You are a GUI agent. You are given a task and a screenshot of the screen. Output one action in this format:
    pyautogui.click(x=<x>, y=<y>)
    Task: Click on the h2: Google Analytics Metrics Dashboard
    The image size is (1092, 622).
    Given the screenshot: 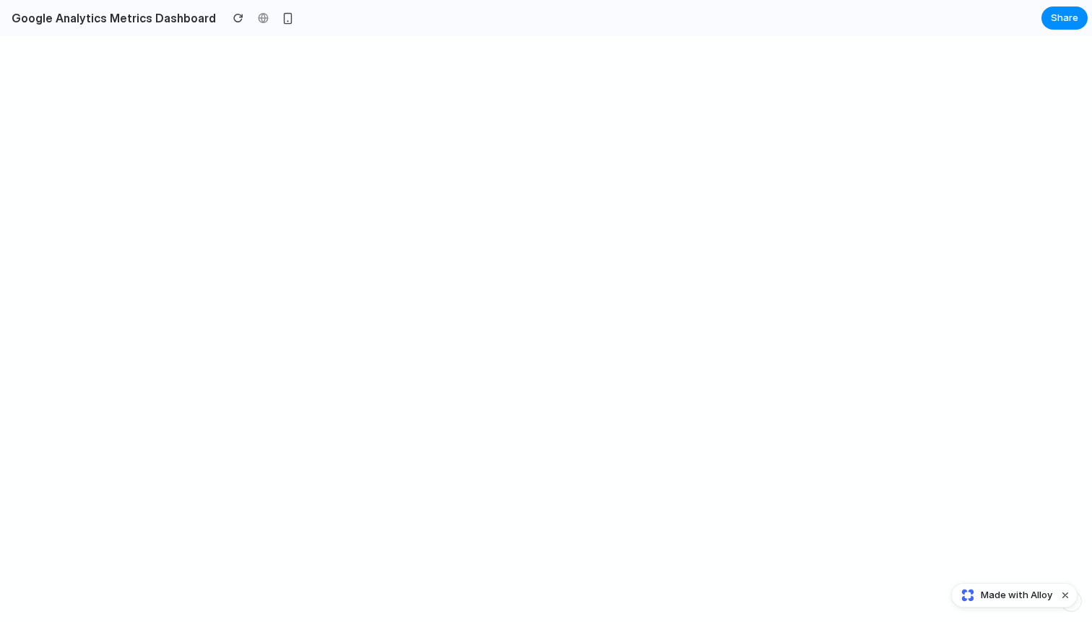 What is the action you would take?
    pyautogui.click(x=110, y=18)
    